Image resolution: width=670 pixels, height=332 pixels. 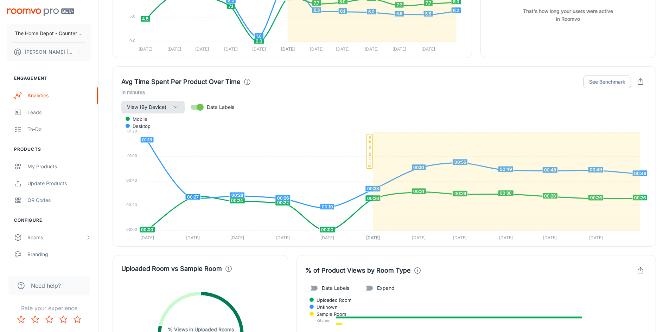 I want to click on div: My Products, so click(x=59, y=167).